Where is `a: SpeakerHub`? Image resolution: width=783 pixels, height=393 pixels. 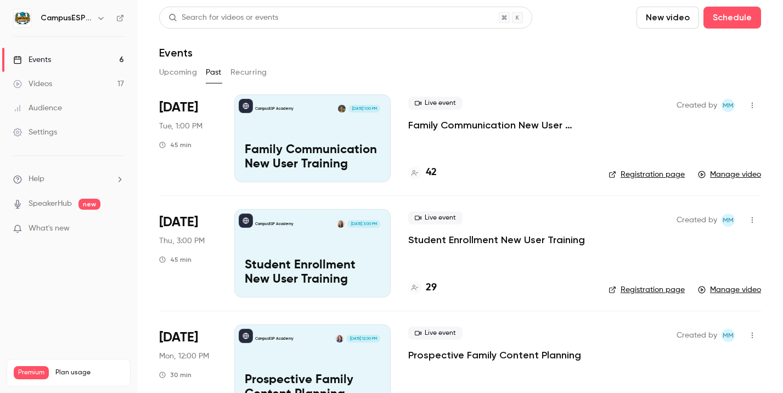
a: SpeakerHub is located at coordinates (50, 203).